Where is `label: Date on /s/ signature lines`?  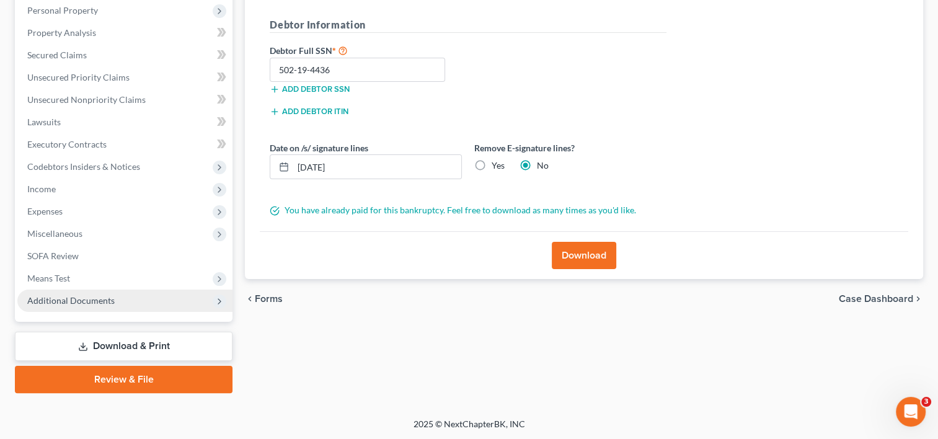 label: Date on /s/ signature lines is located at coordinates (319, 148).